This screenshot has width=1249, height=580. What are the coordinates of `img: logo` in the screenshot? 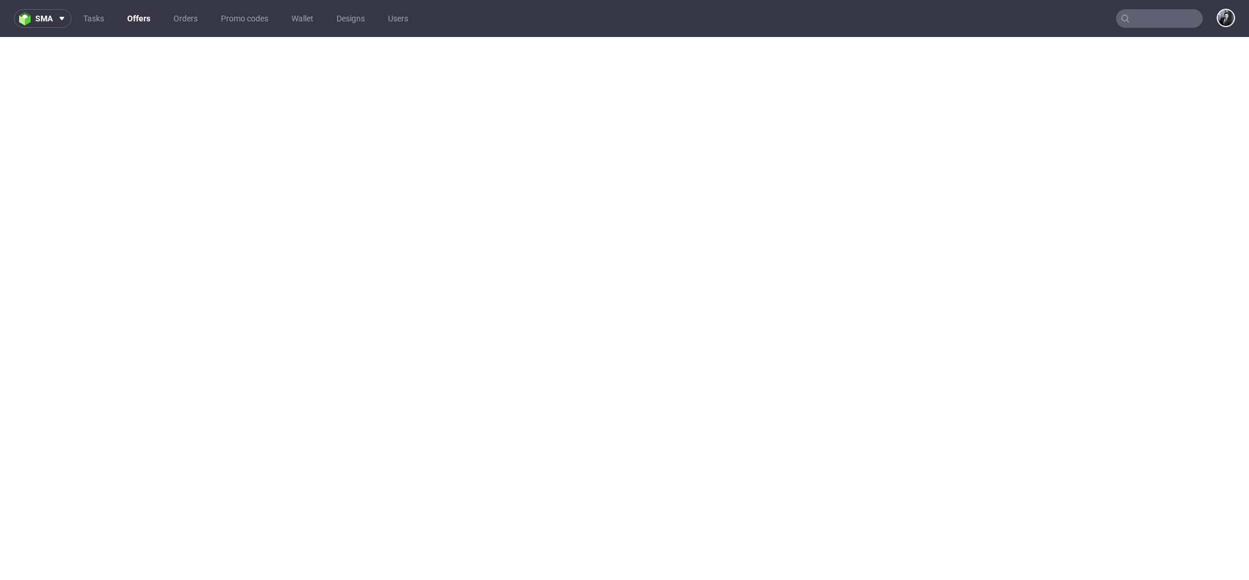 It's located at (27, 18).